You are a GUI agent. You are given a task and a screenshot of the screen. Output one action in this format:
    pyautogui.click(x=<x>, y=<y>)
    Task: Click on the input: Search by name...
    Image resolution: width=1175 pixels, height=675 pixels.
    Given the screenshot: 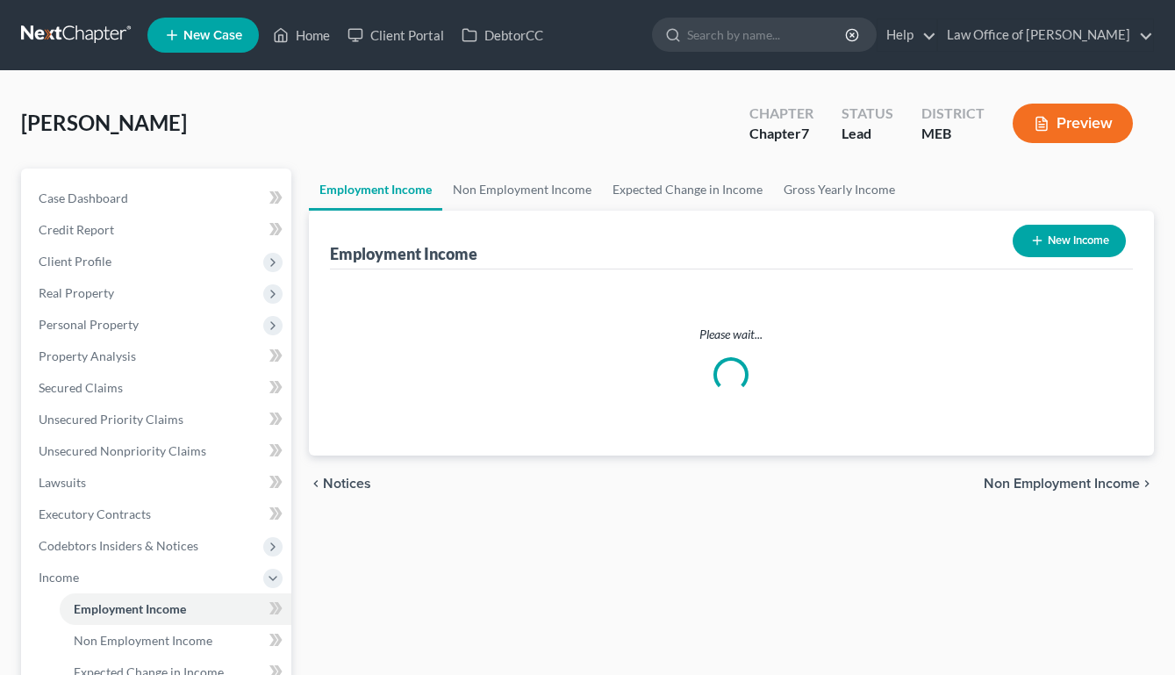 What is the action you would take?
    pyautogui.click(x=767, y=34)
    